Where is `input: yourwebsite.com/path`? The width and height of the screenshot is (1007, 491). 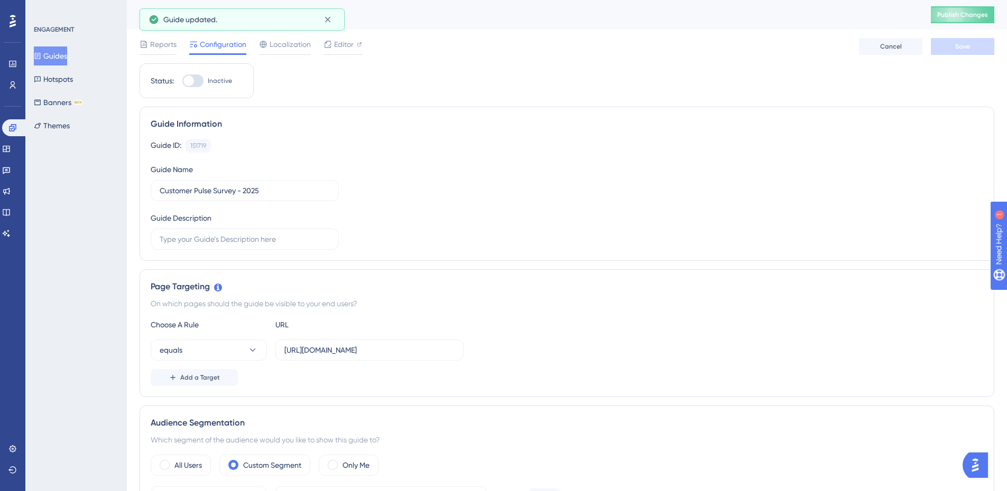 input: yourwebsite.com/path is located at coordinates (369, 350).